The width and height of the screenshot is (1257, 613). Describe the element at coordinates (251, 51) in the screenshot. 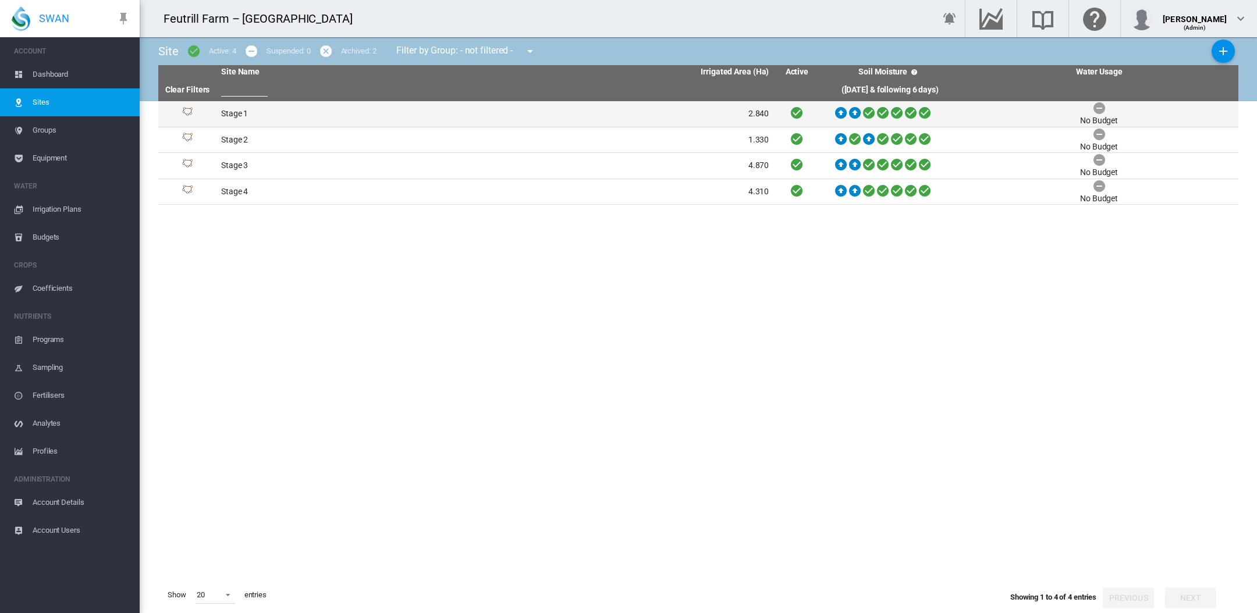

I see `md-icon: icon-minus-circle` at that location.